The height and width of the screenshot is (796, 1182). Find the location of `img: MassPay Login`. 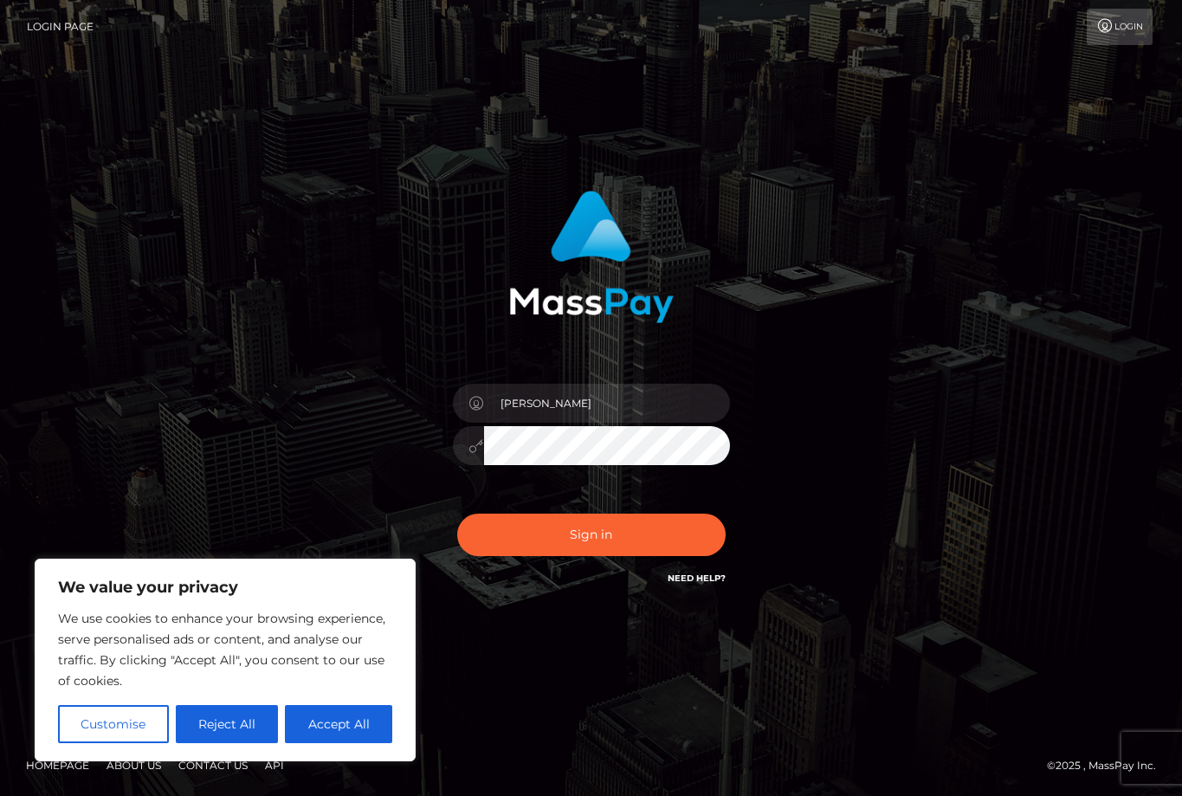

img: MassPay Login is located at coordinates (591, 256).